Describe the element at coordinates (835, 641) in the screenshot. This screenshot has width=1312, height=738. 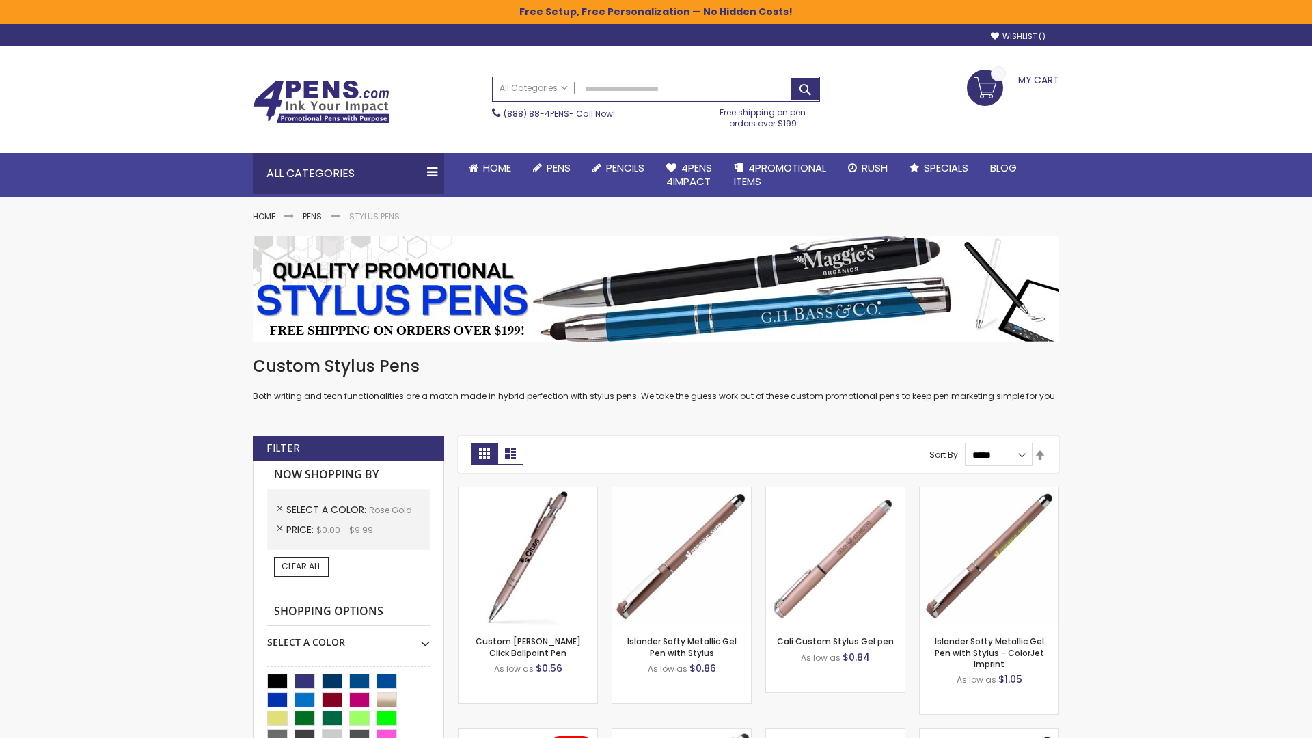
I see `a: Cali Custom Stylus Gel pen` at that location.